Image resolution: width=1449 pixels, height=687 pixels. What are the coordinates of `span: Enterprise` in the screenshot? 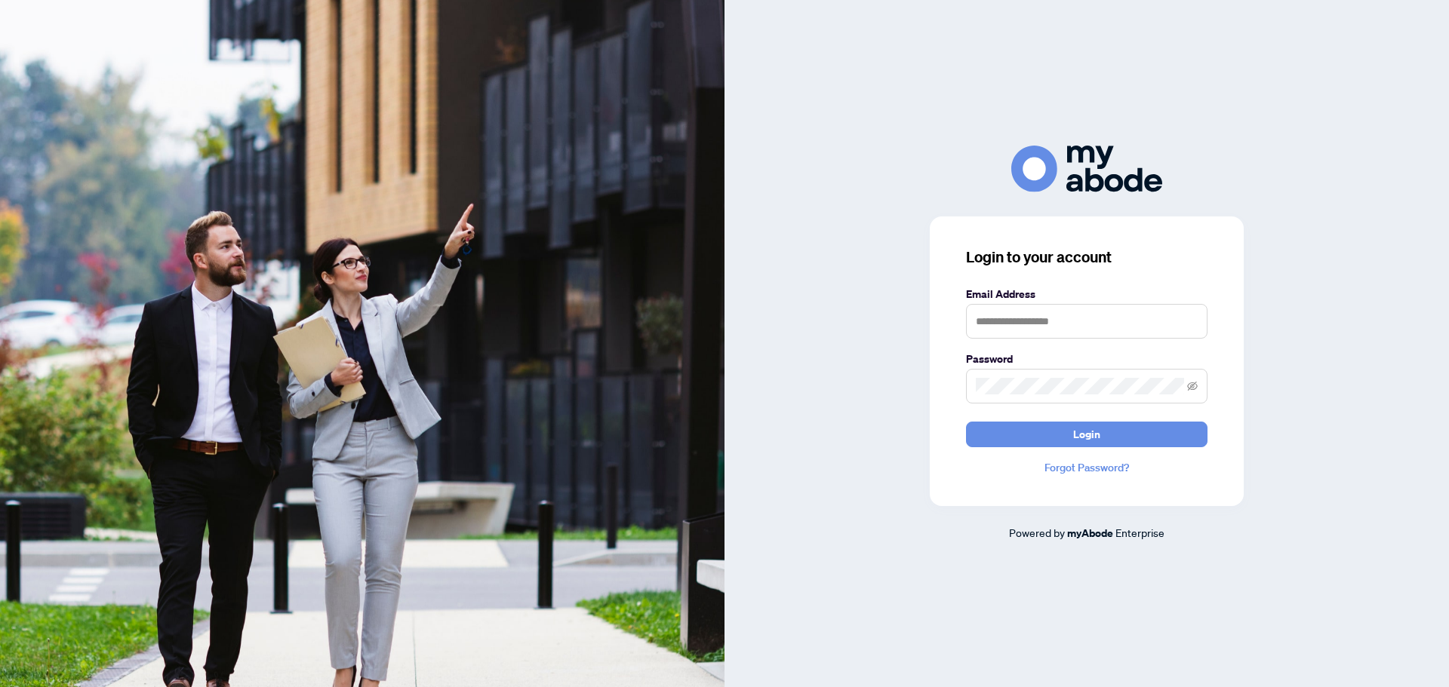 It's located at (1139, 533).